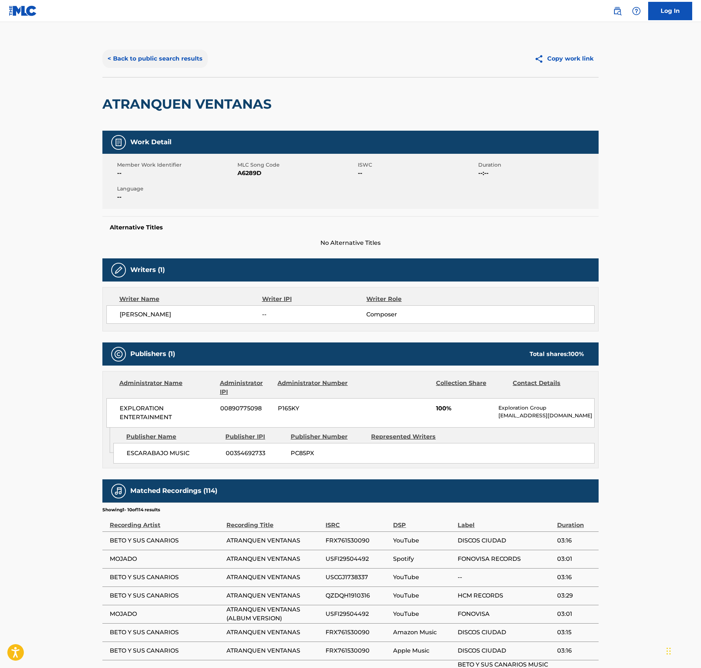 This screenshot has height=668, width=701. Describe the element at coordinates (576, 595) in the screenshot. I see `span: 03:29` at that location.